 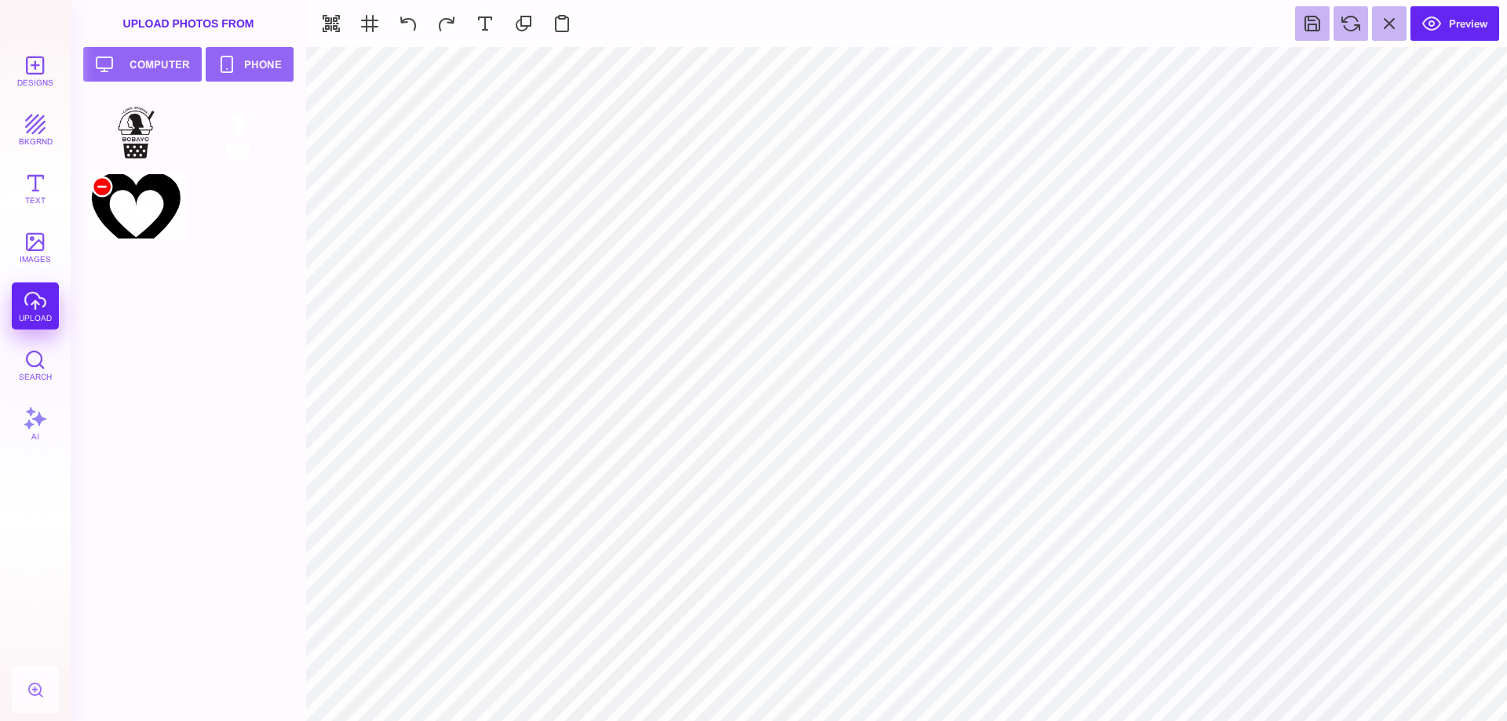 I want to click on button: Designs, so click(x=35, y=71).